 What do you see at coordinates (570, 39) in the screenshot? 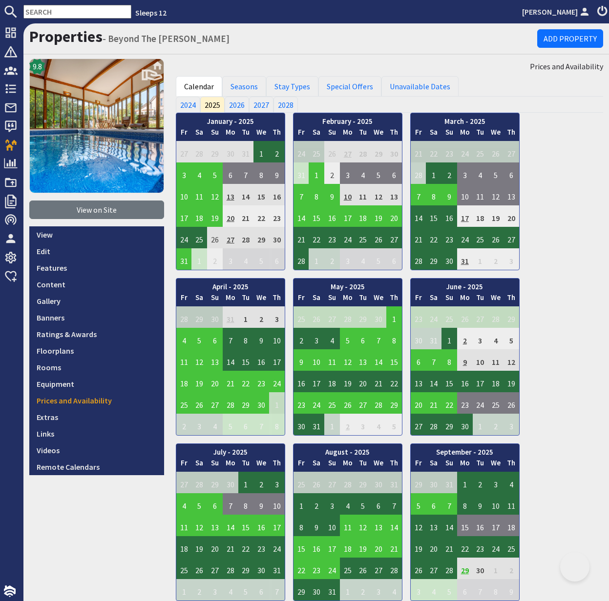
I see `a: Add Property` at bounding box center [570, 39].